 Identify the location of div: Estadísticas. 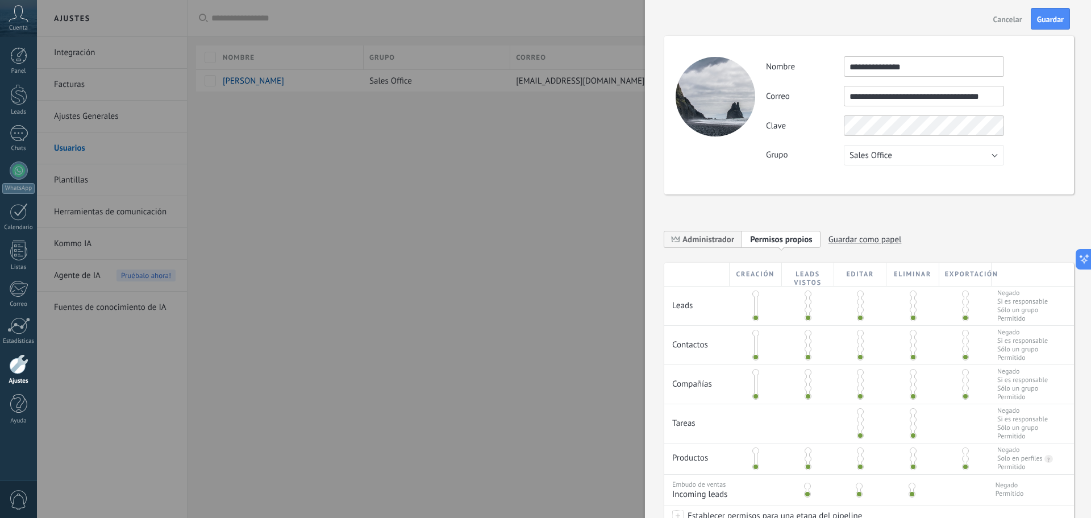
(19, 341).